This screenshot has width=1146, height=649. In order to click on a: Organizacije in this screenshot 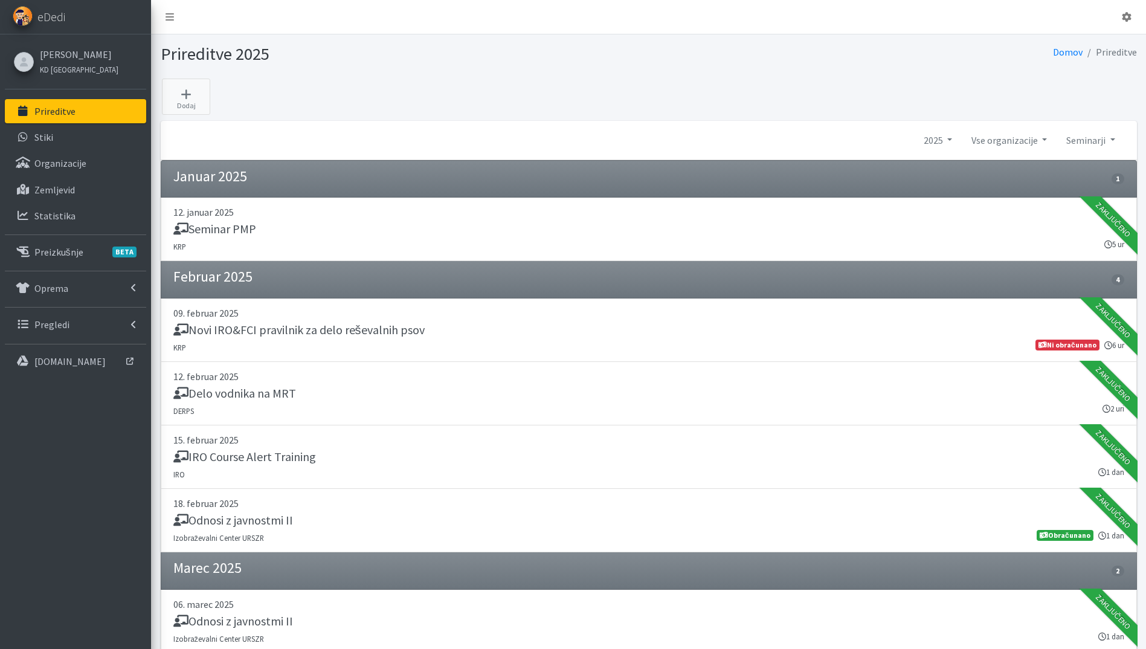, I will do `click(76, 163)`.